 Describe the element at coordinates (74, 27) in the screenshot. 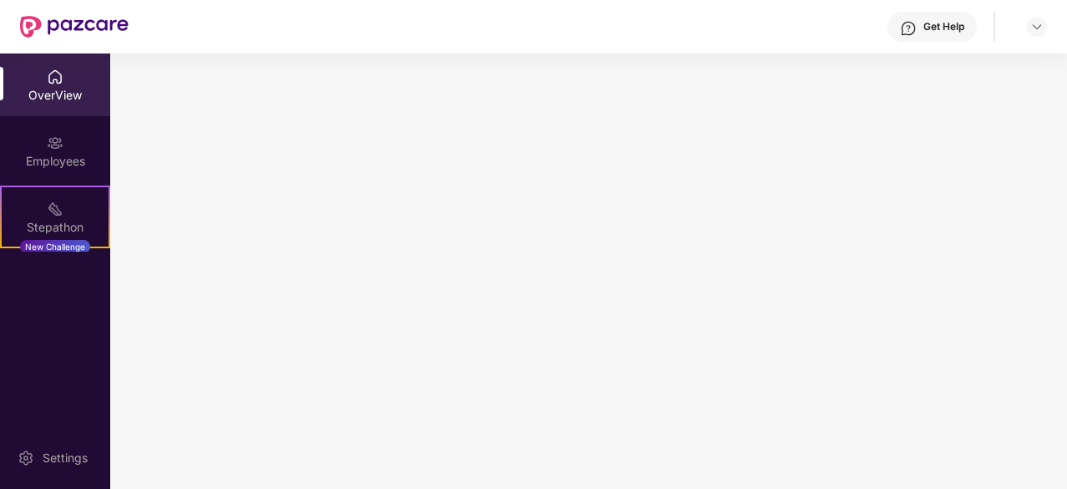

I see `img: New Pazcare Logo` at that location.